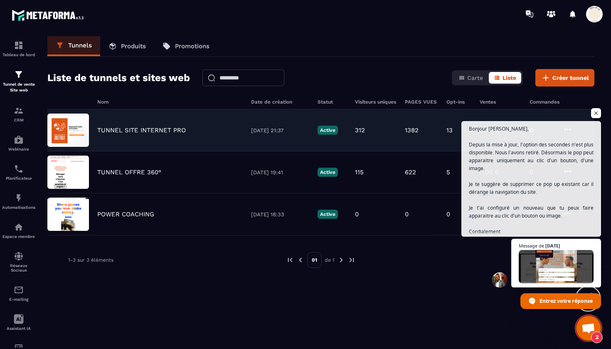  I want to click on h6: Date de création, so click(280, 102).